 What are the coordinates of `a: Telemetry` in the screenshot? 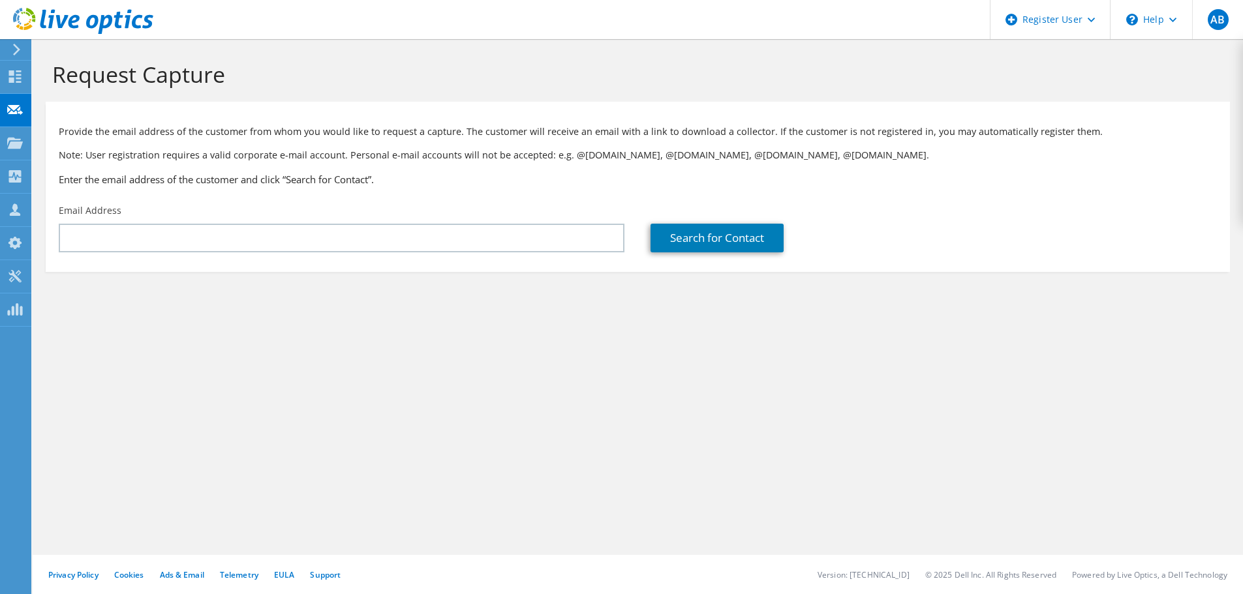 It's located at (239, 575).